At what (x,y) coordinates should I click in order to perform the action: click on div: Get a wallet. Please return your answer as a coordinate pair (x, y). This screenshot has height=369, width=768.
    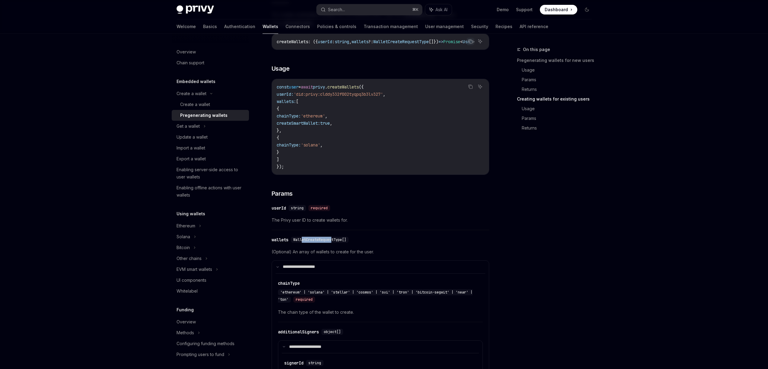
    Looking at the image, I should click on (188, 126).